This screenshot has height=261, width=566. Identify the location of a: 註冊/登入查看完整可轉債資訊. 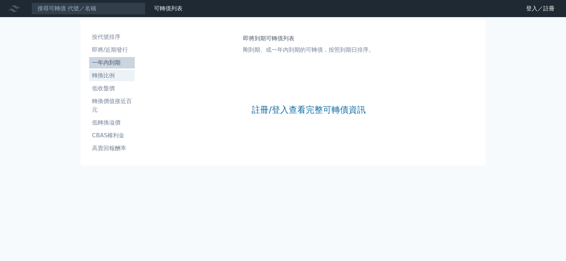
(309, 110).